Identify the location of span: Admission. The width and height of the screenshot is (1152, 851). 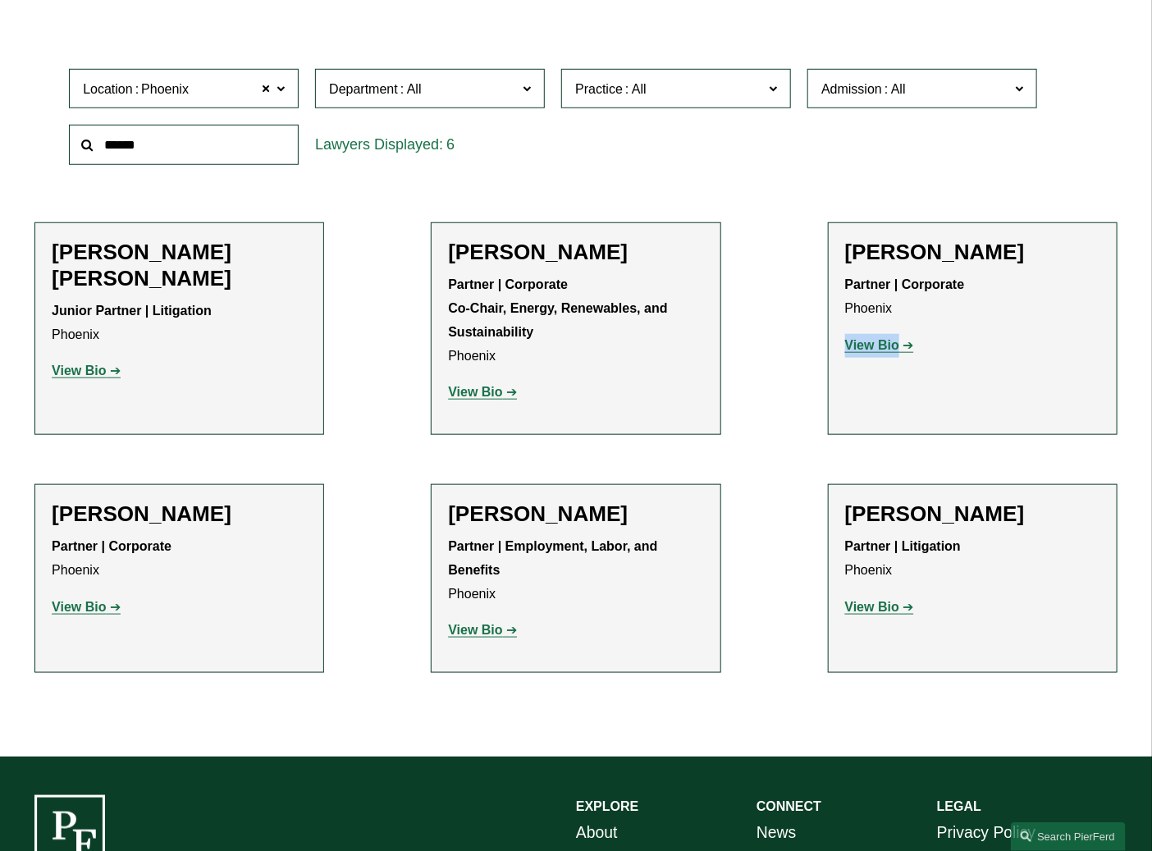
(852, 89).